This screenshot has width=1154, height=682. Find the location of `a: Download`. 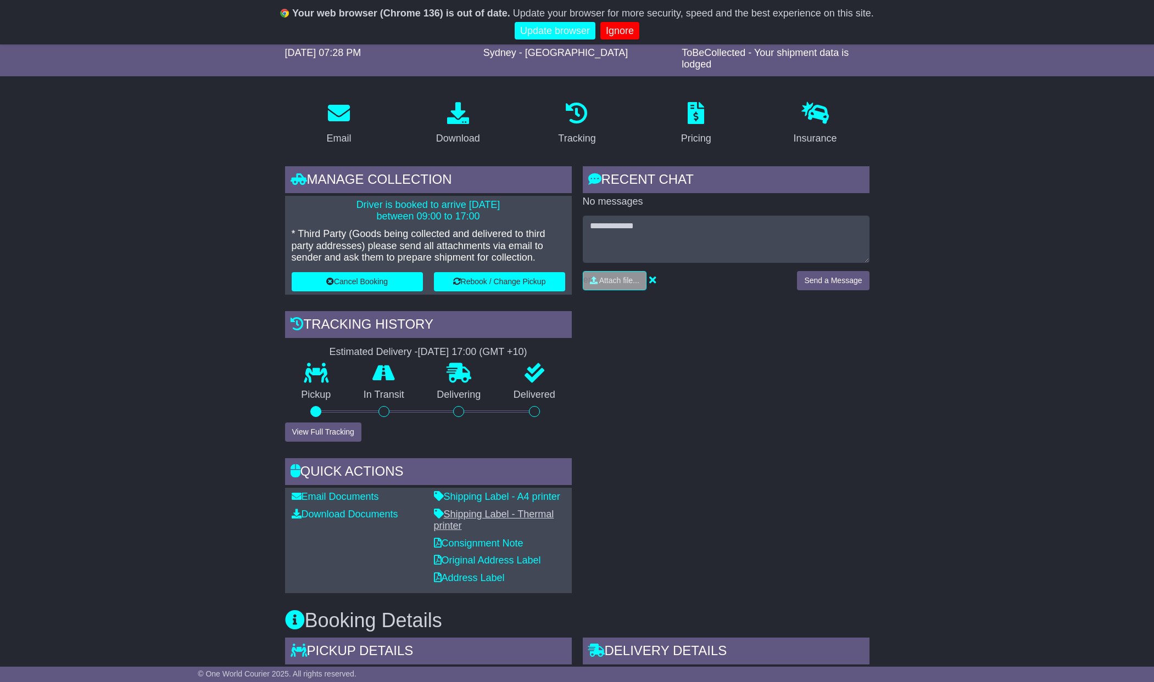

a: Download is located at coordinates (458, 124).